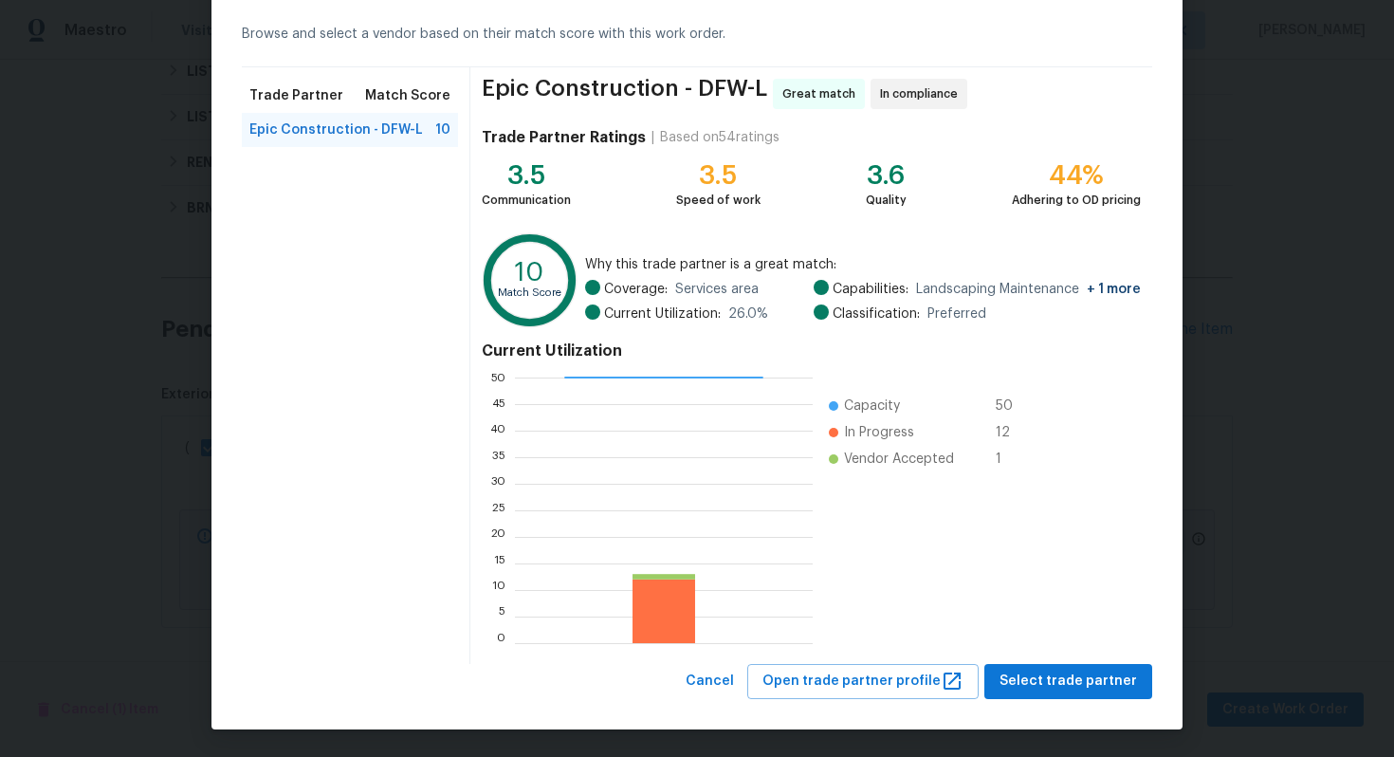  Describe the element at coordinates (497, 430) in the screenshot. I see `text: 40` at that location.